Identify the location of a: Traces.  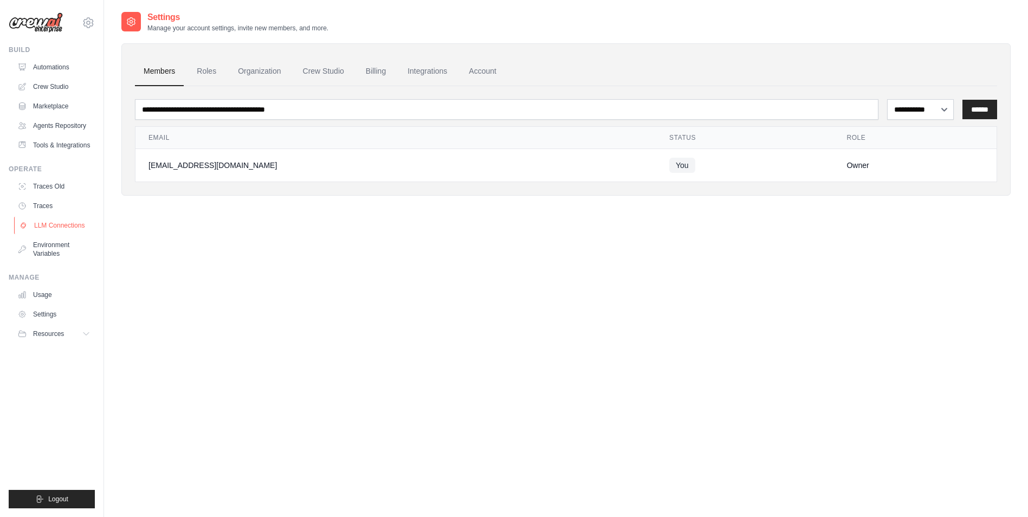
(54, 206).